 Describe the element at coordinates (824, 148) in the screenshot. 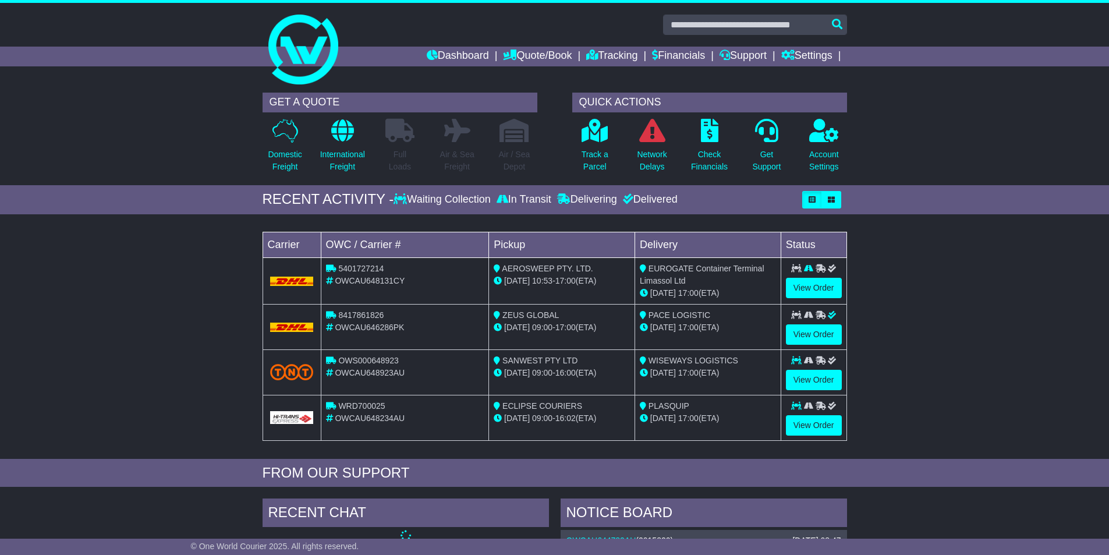

I see `a: AccountSettings` at that location.